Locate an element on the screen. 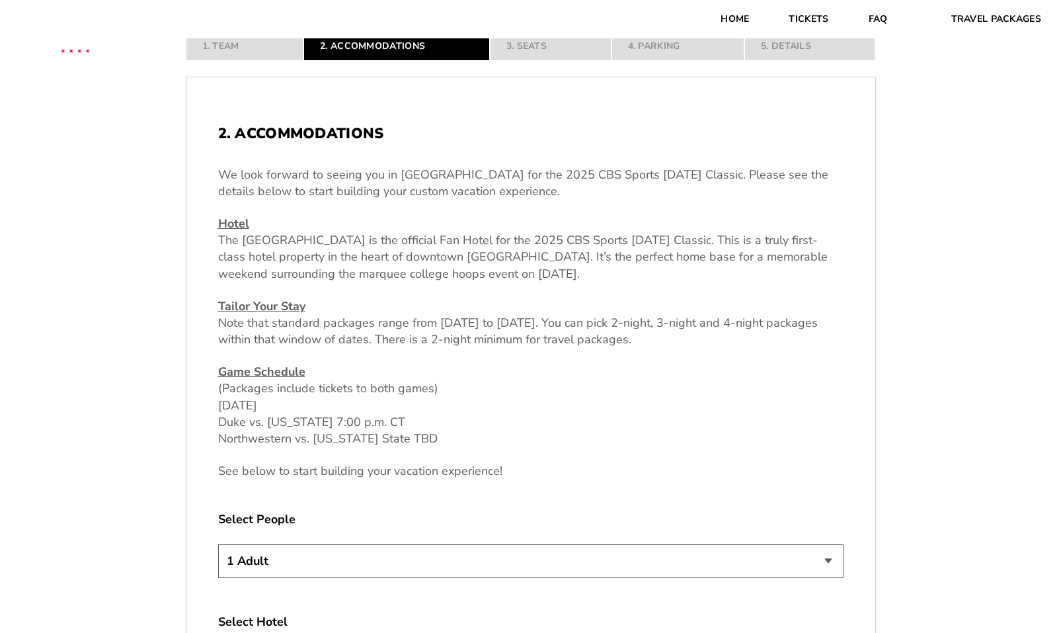  u: Tailor Your Stay is located at coordinates (262, 306).